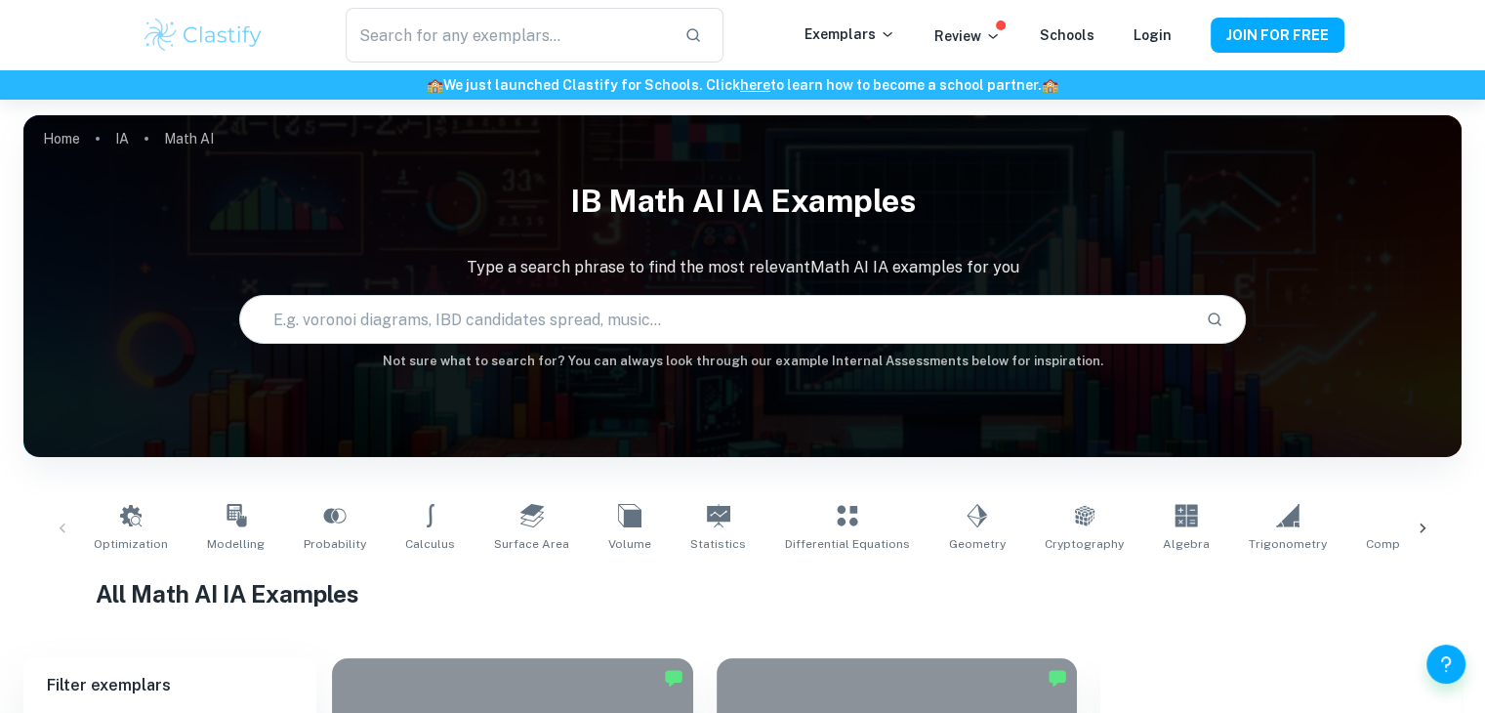 The width and height of the screenshot is (1485, 713). I want to click on span: Cryptography, so click(1083, 544).